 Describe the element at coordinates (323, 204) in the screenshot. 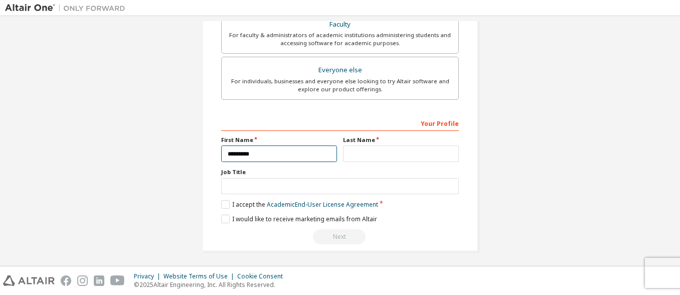

I see `a: Academic End-User License Agreement` at that location.